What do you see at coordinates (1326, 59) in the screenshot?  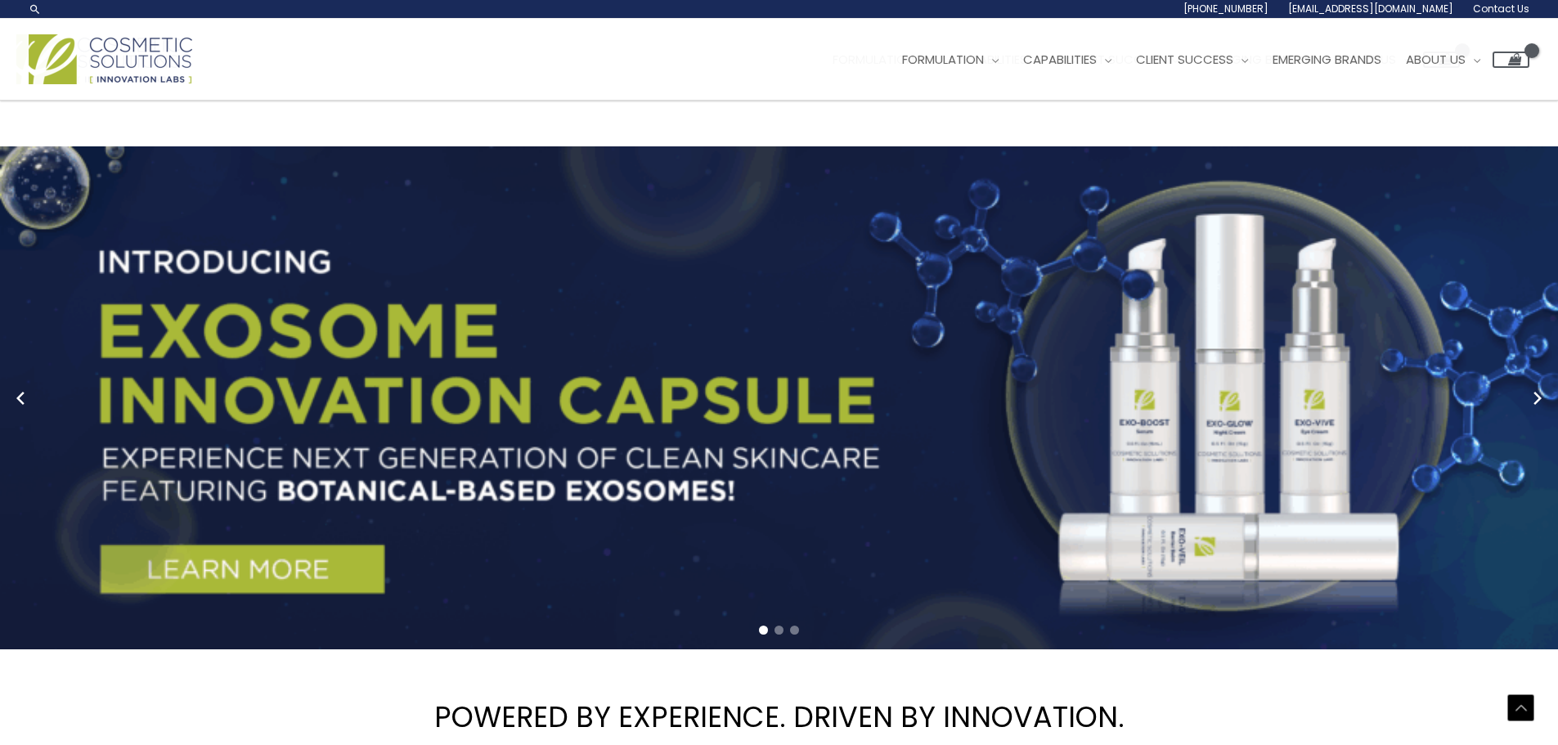 I see `span: Emerging Brands` at bounding box center [1326, 59].